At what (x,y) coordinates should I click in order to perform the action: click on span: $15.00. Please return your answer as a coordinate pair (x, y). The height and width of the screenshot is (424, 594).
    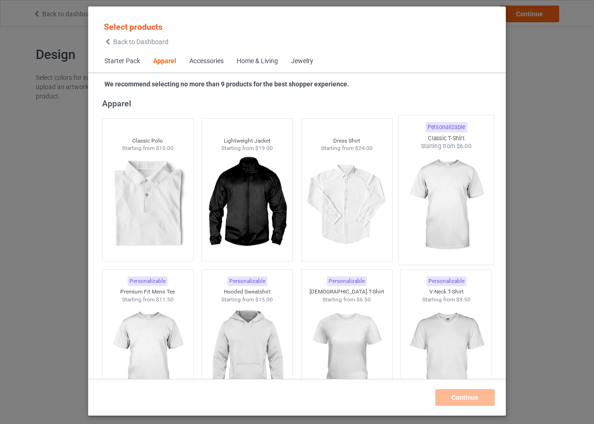
    Looking at the image, I should click on (264, 299).